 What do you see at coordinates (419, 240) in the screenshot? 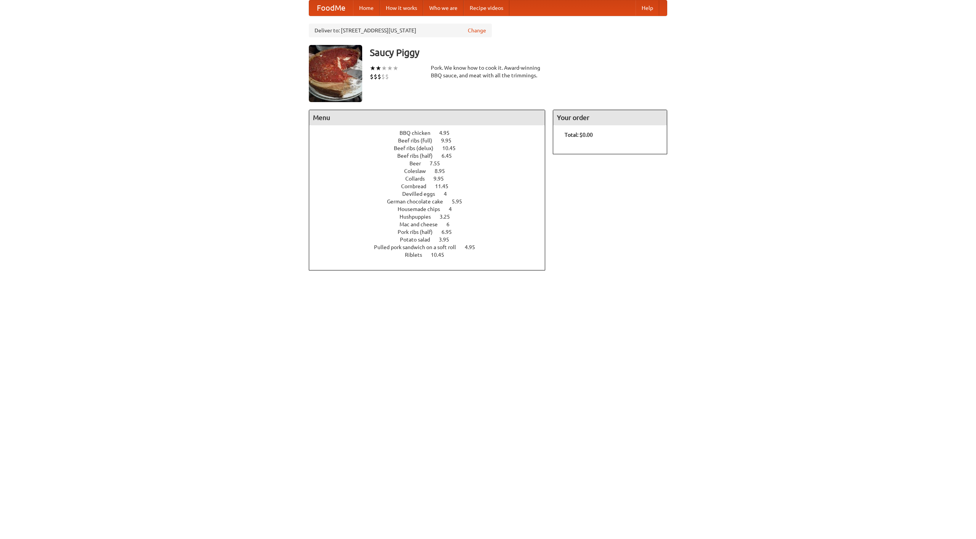
I see `span: Potato salad` at bounding box center [419, 240].